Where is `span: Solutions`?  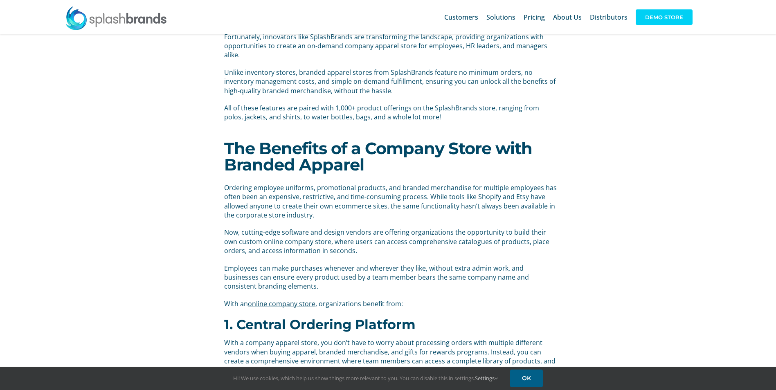 span: Solutions is located at coordinates (501, 17).